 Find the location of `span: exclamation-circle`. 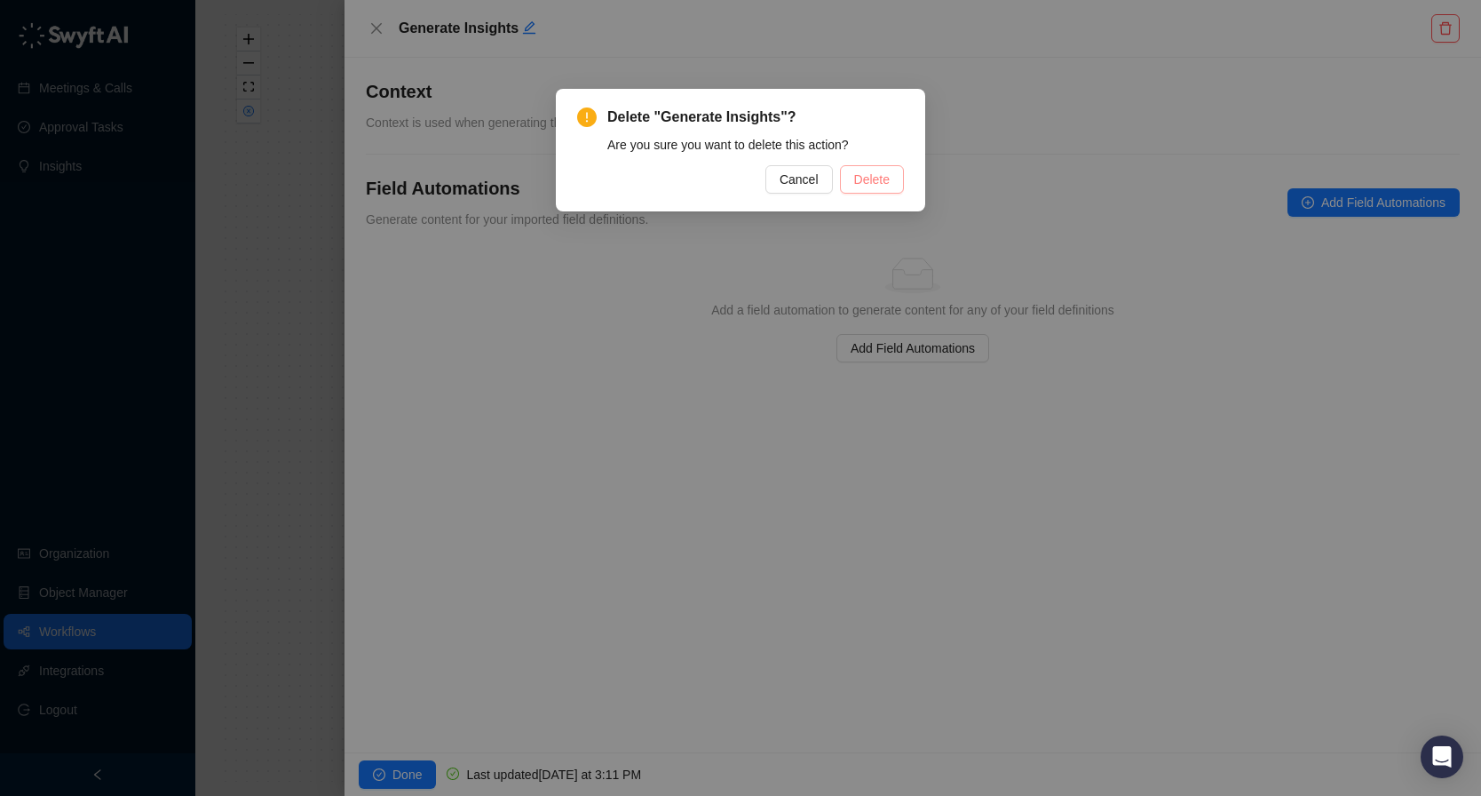

span: exclamation-circle is located at coordinates (587, 117).